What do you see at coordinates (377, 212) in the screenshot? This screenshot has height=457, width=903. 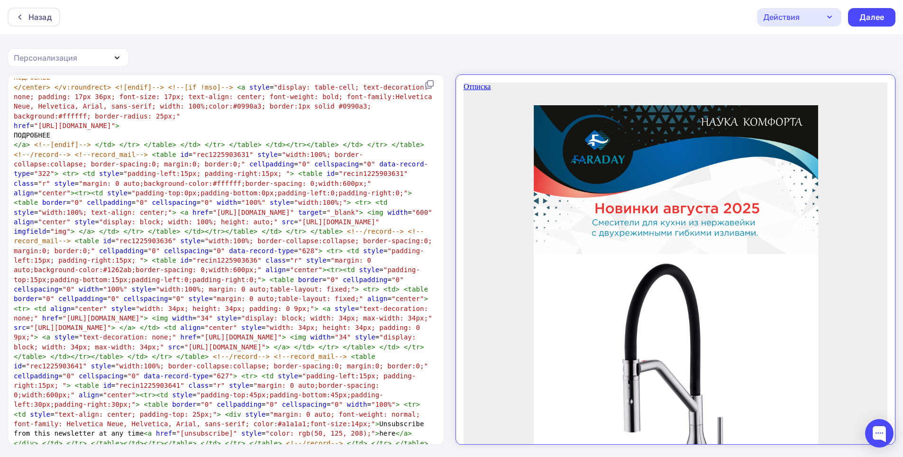 I see `span: img` at bounding box center [377, 212].